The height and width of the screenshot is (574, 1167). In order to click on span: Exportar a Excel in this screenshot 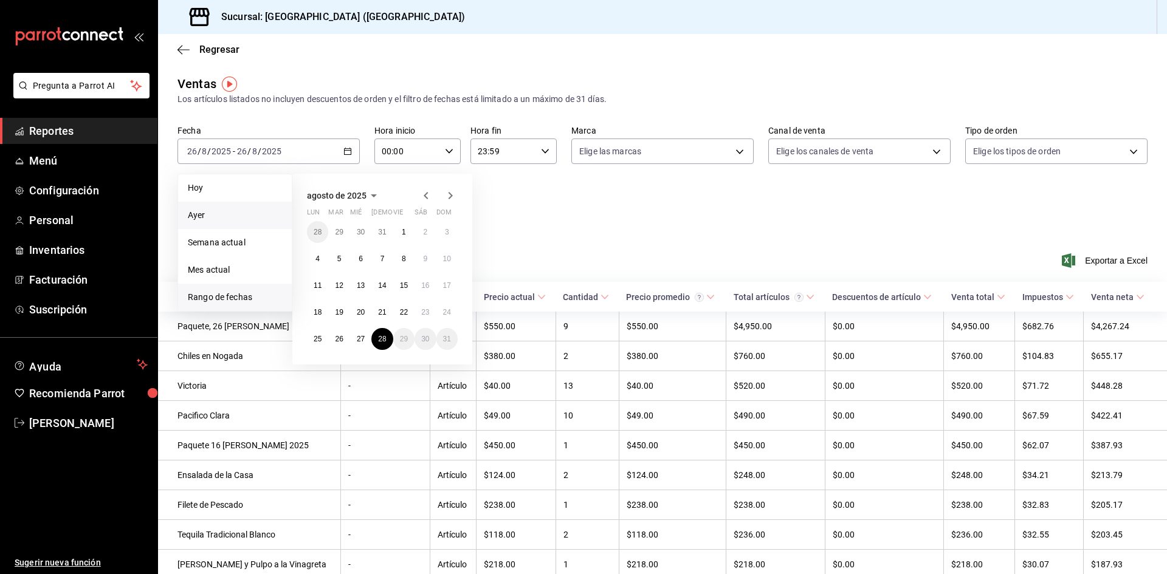, I will do `click(1105, 261)`.